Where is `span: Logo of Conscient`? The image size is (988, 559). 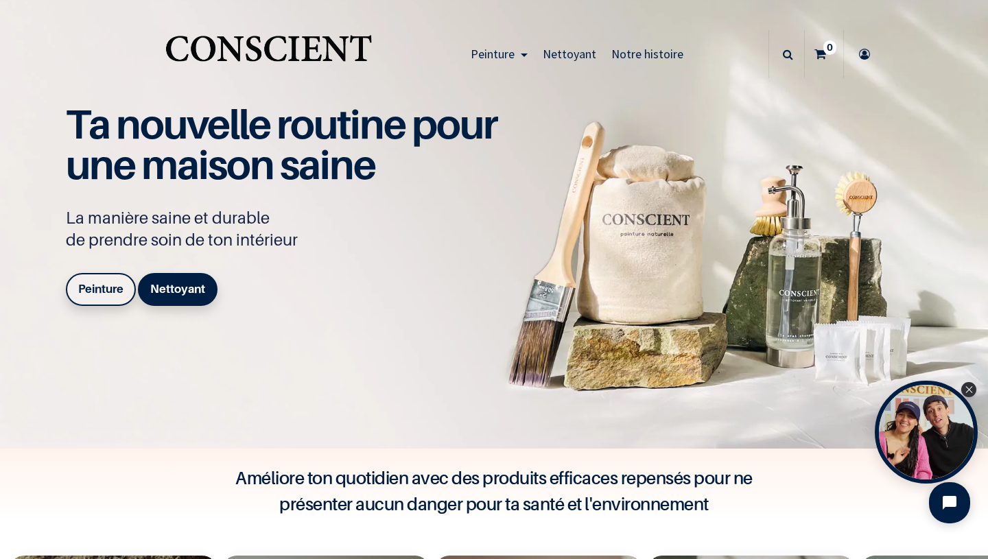 span: Logo of Conscient is located at coordinates (268, 54).